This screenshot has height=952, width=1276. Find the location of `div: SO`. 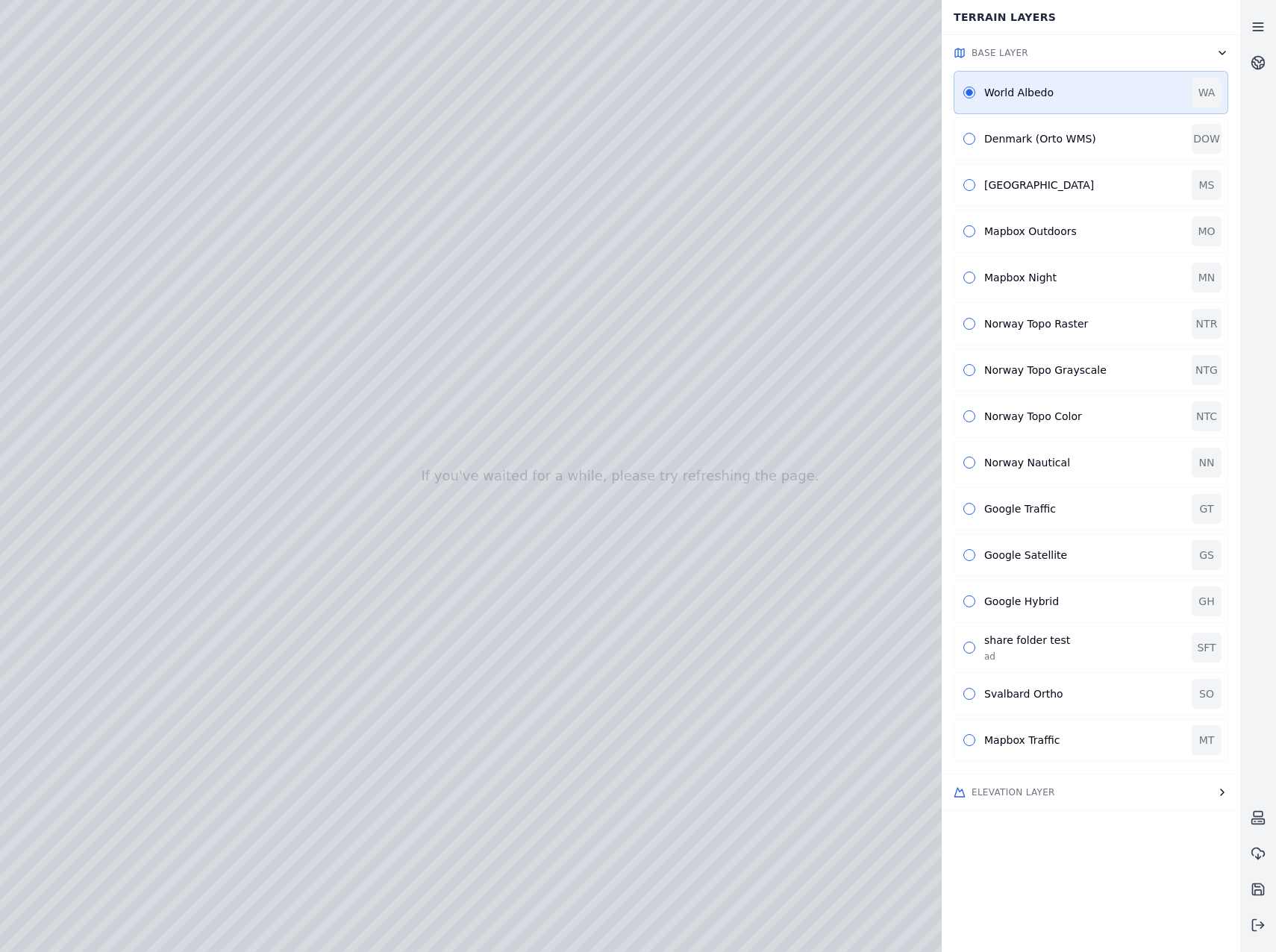

div: SO is located at coordinates (1206, 693).